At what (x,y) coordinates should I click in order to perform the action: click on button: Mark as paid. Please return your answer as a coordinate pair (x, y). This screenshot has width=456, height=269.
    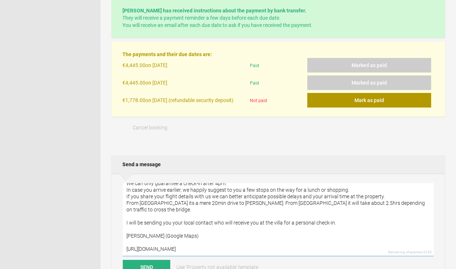
    Looking at the image, I should click on (369, 100).